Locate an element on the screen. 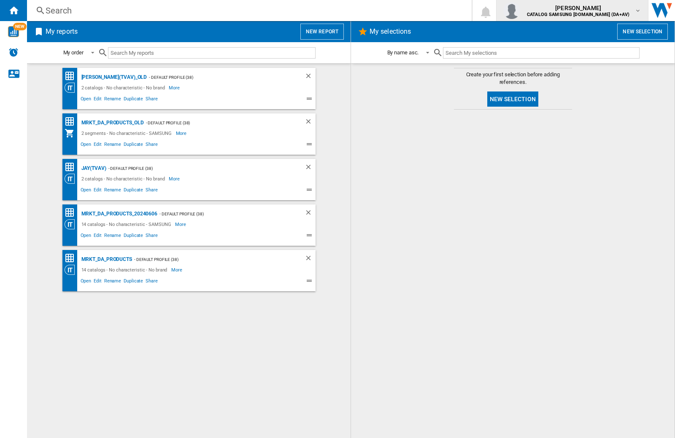  span: NEW is located at coordinates (20, 27).